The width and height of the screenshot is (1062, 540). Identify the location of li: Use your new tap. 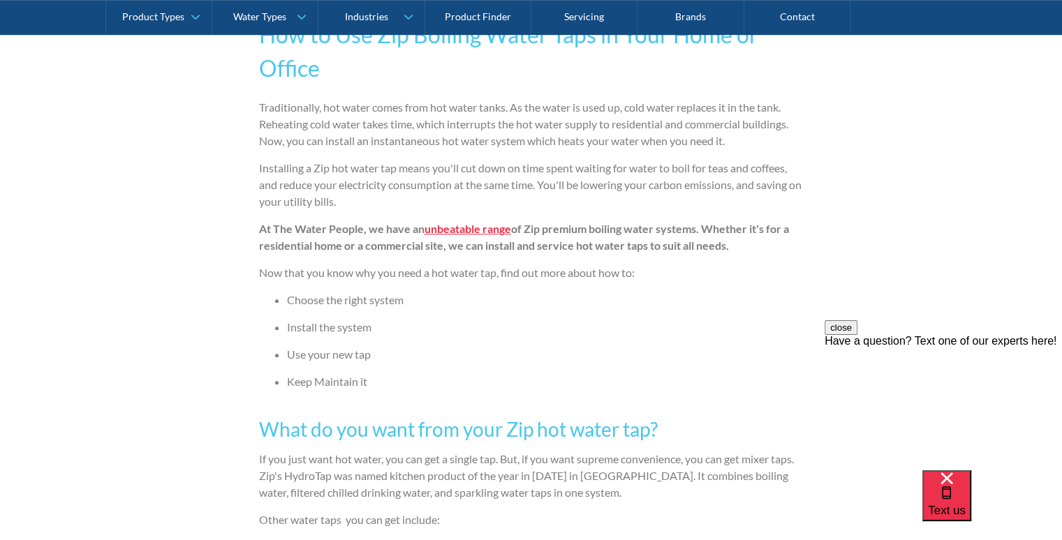
(545, 355).